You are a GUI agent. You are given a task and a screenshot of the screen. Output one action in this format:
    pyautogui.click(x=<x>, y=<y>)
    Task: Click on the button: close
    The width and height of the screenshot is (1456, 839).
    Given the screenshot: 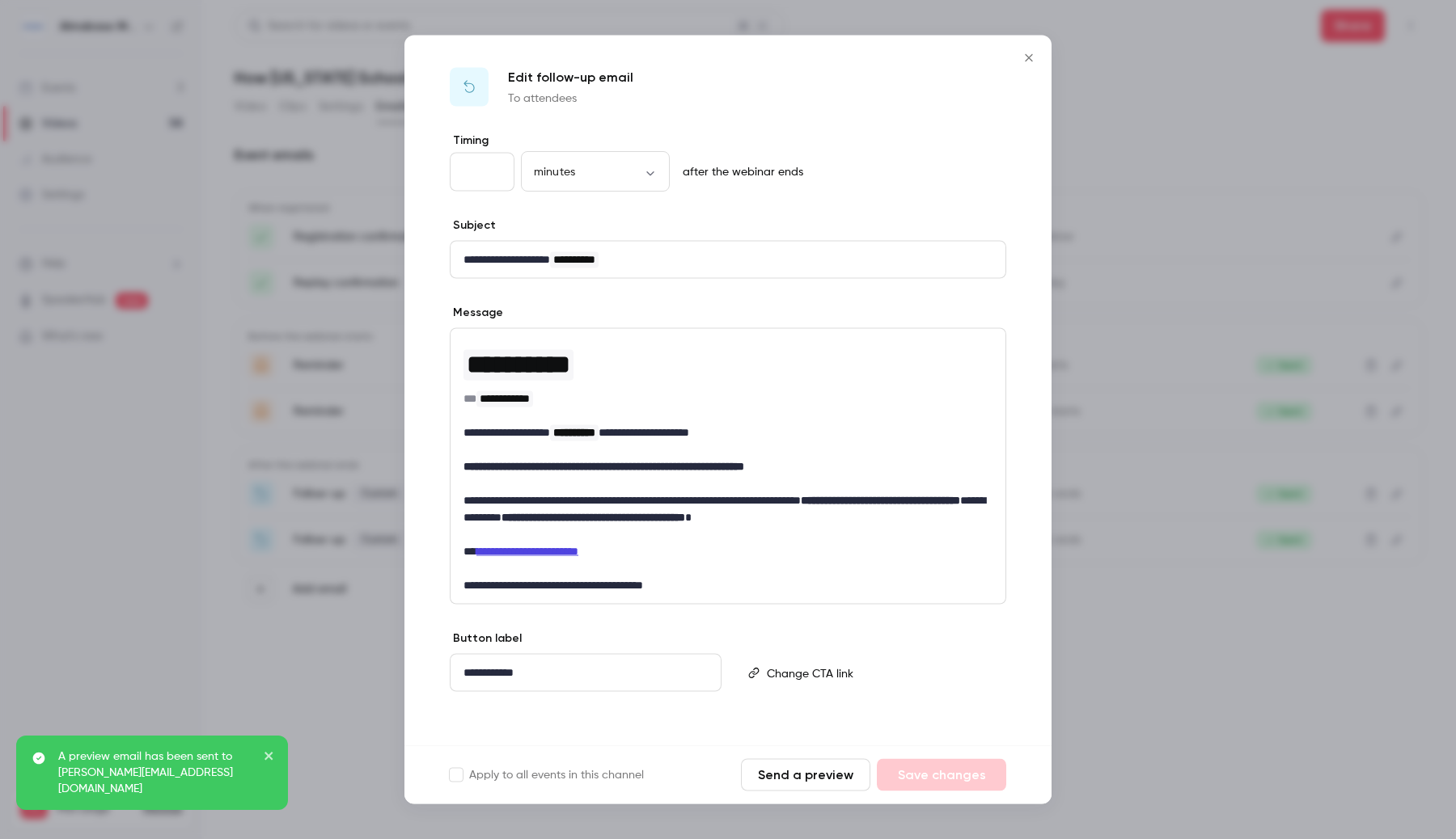 What is the action you would take?
    pyautogui.click(x=269, y=759)
    